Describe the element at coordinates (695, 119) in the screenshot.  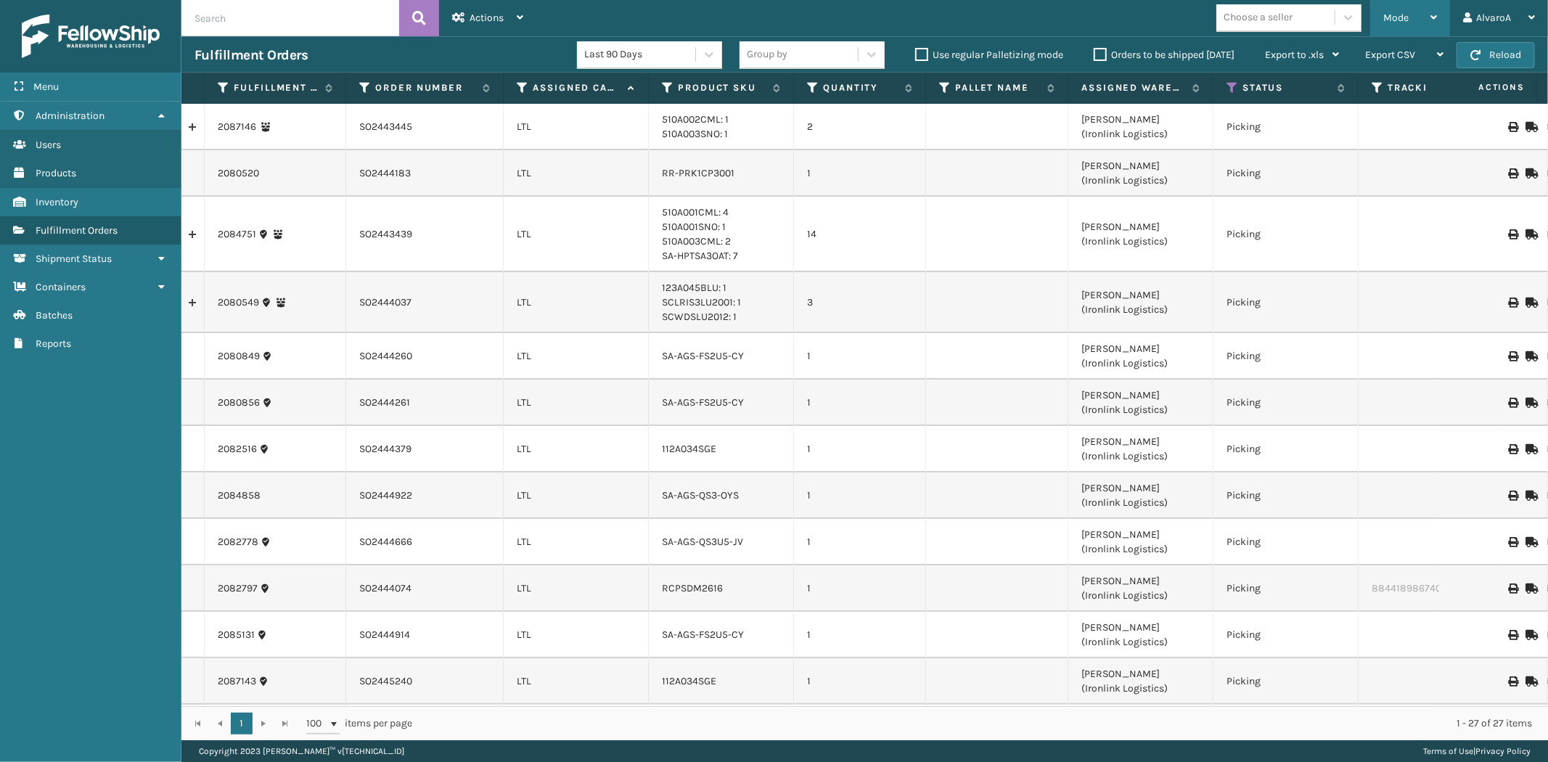
I see `a: 510A002CML: 1` at that location.